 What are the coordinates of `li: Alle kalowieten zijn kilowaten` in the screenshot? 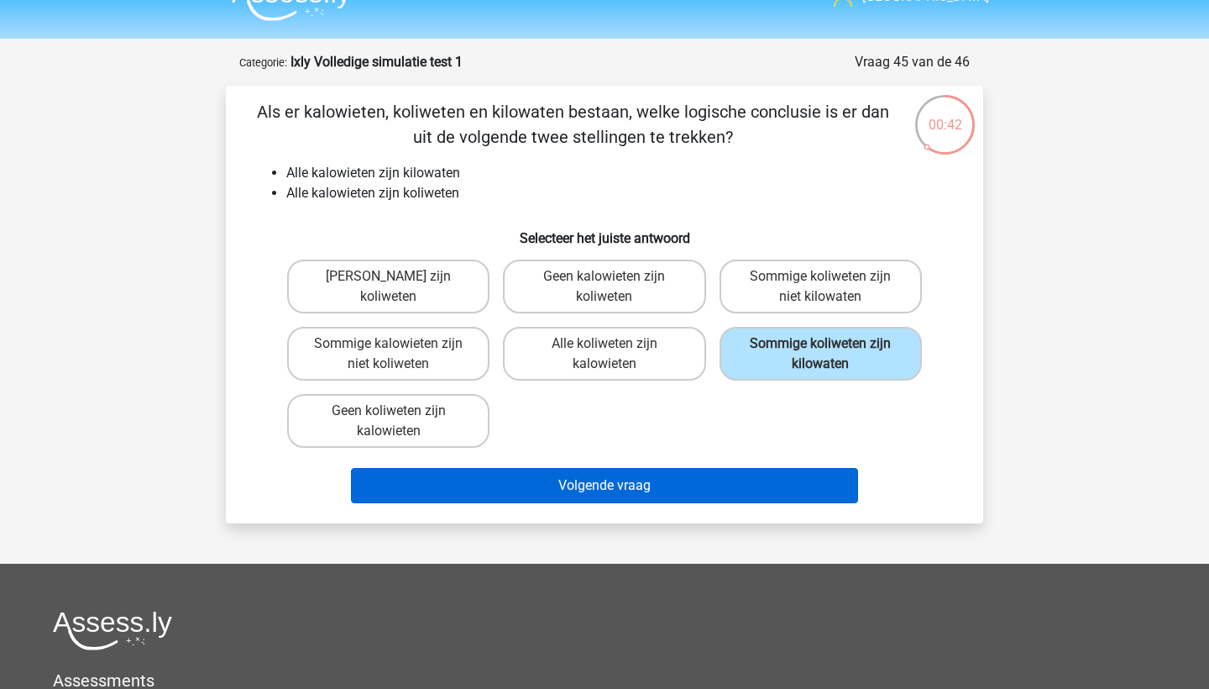 It's located at (621, 173).